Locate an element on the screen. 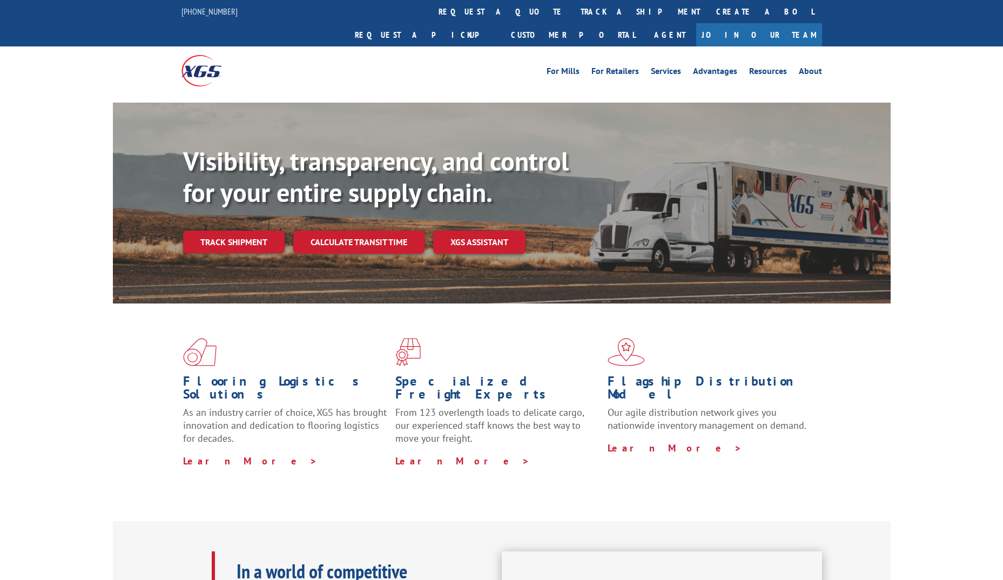  a: About is located at coordinates (810, 73).